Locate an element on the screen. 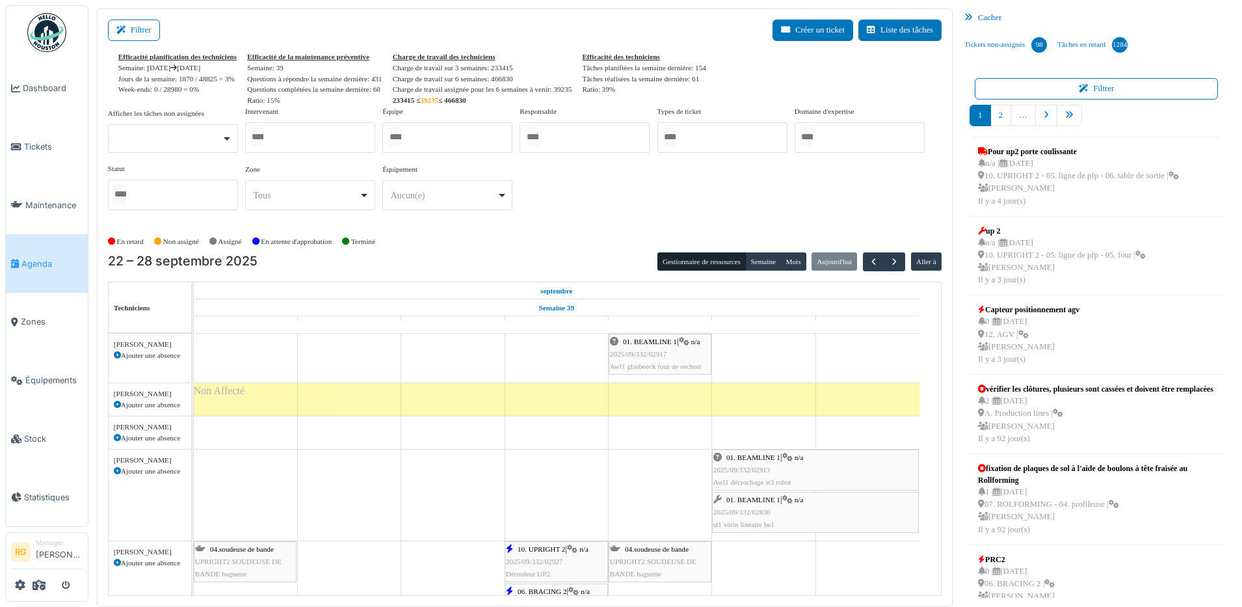 This screenshot has height=607, width=1242. span: Dérouleur UP2. is located at coordinates (529, 573).